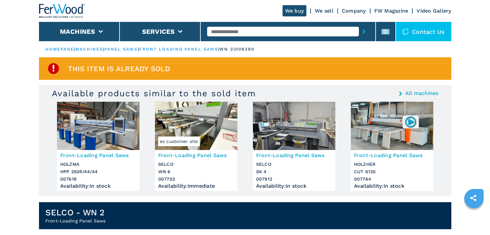 The height and width of the screenshot is (235, 490). I want to click on span: This item is already sold, so click(119, 69).